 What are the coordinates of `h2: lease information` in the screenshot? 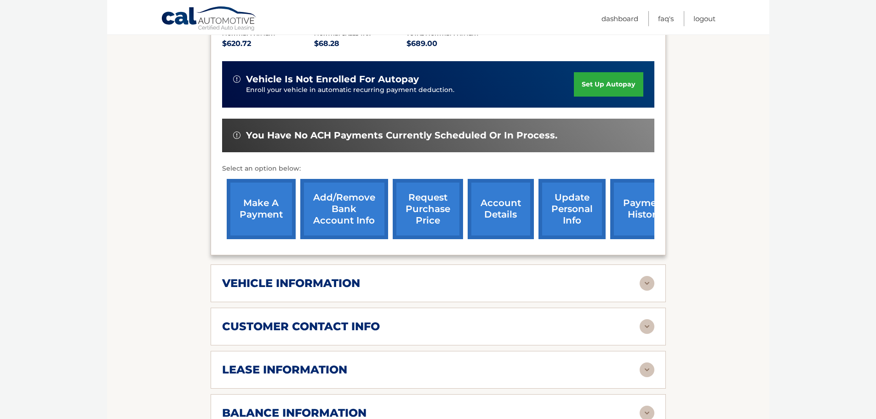 It's located at (285, 370).